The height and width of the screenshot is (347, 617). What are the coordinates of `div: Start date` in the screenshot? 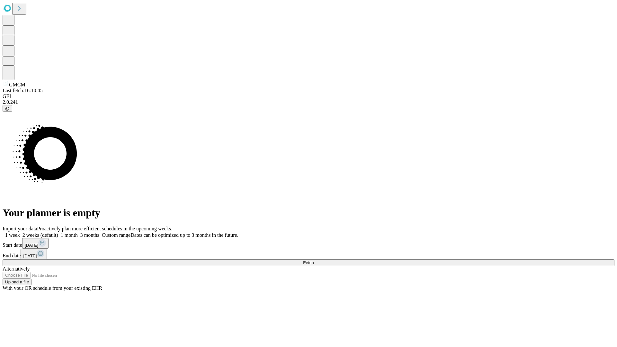 It's located at (309, 243).